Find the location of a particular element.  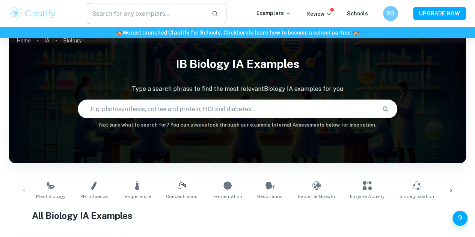

a: IA is located at coordinates (47, 41).